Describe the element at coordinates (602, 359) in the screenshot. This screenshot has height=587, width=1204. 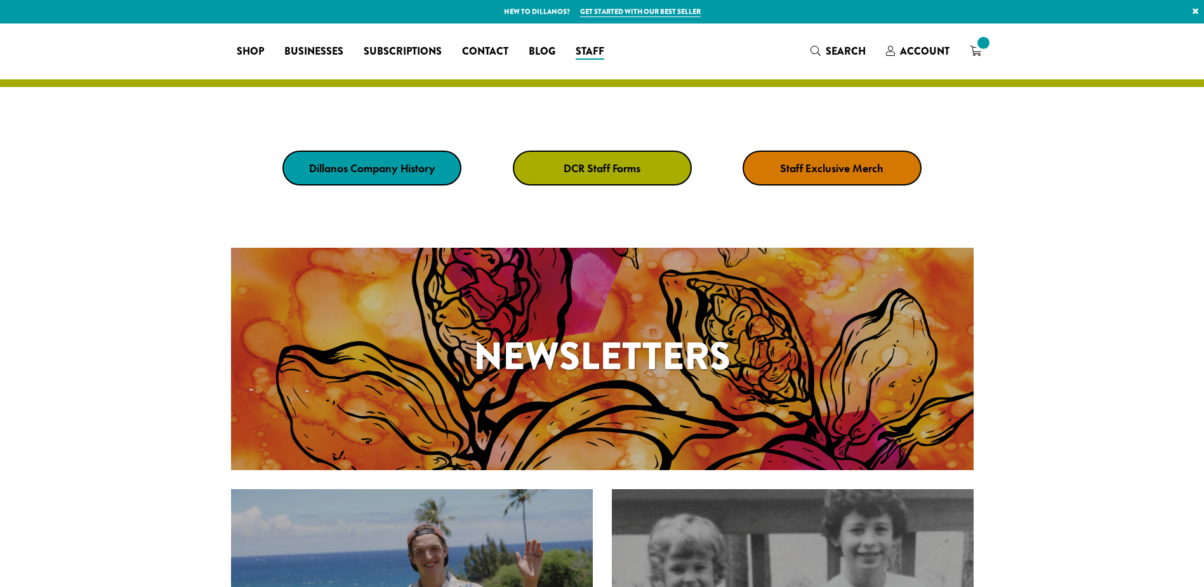
I see `a: Newsletters` at that location.